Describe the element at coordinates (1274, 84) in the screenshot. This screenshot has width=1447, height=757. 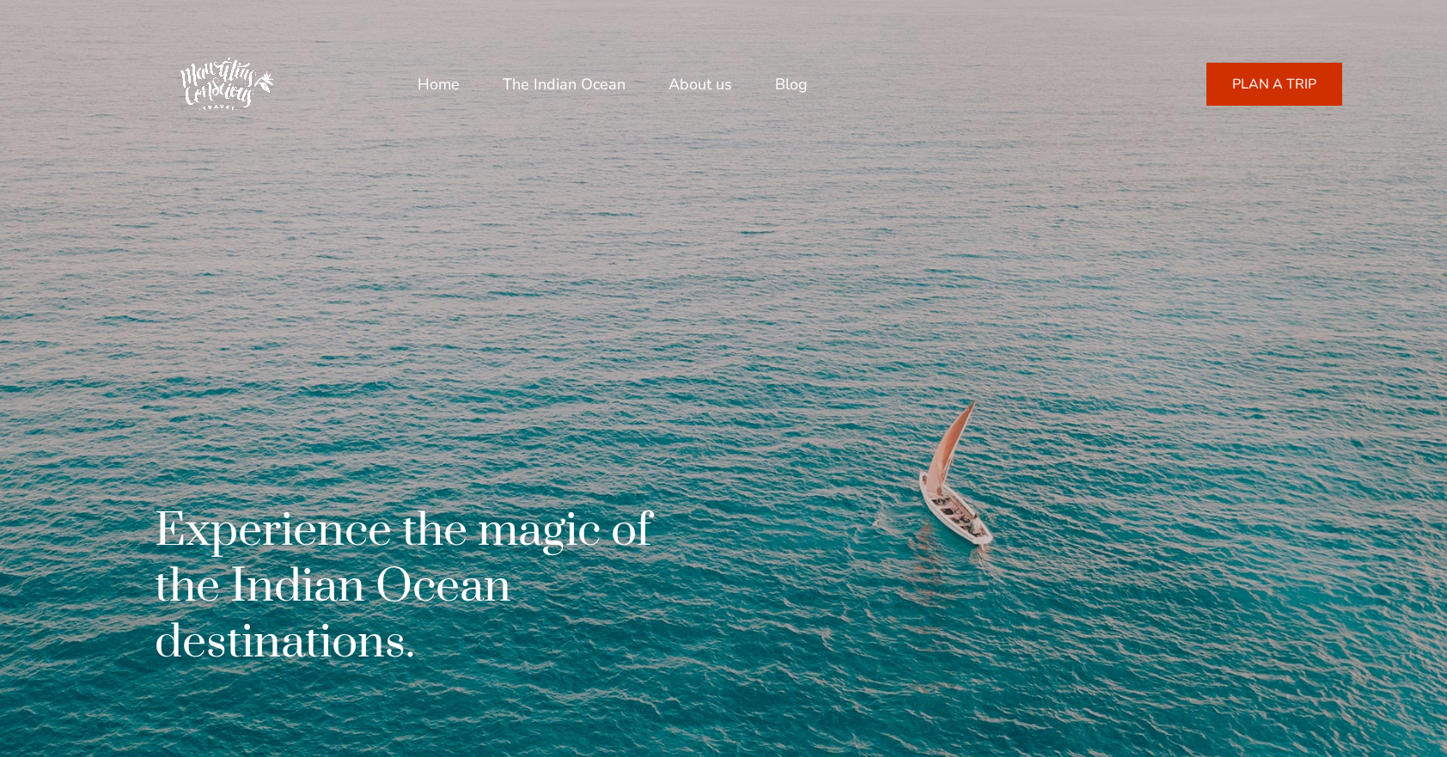
I see `a: PLAN A TRIP` at that location.